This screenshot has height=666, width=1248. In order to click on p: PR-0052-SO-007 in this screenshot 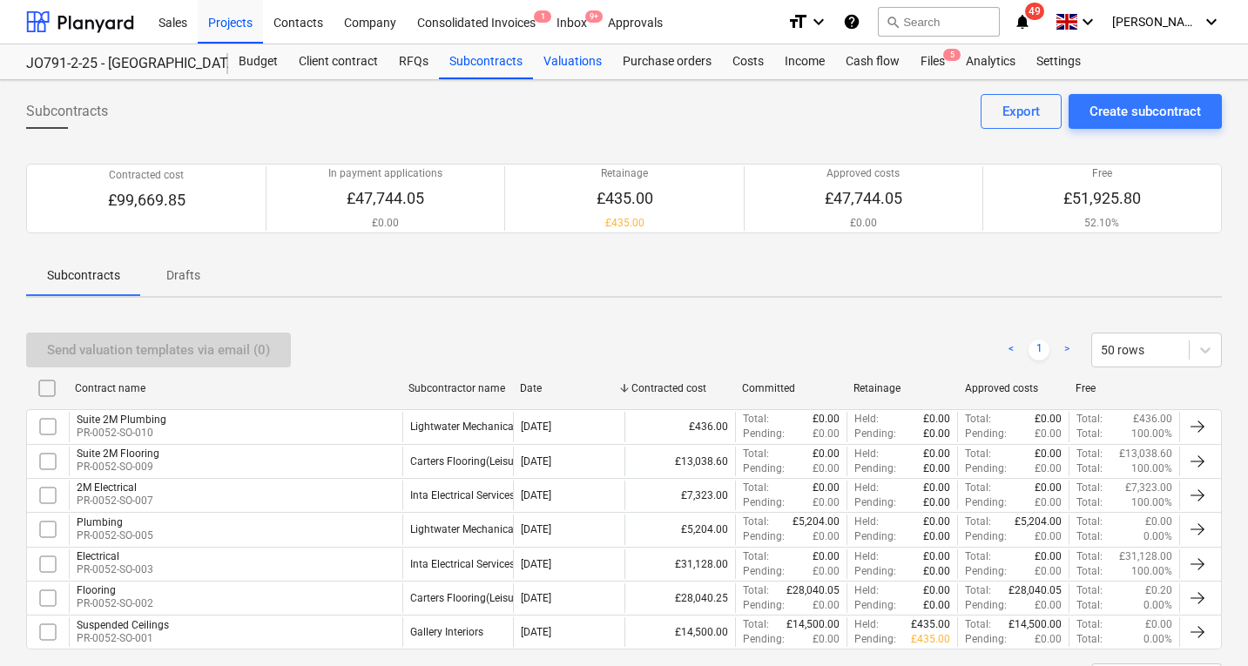, I will do `click(115, 501)`.